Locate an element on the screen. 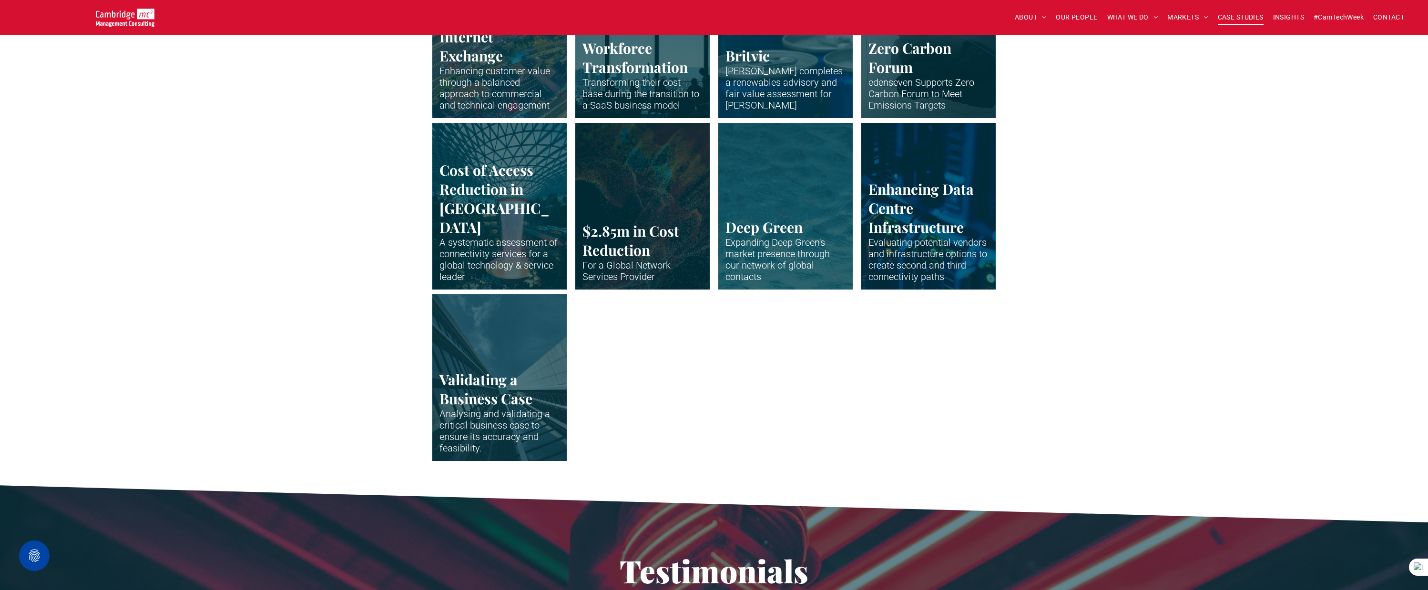  a: #CamTechWeek is located at coordinates (1338, 17).